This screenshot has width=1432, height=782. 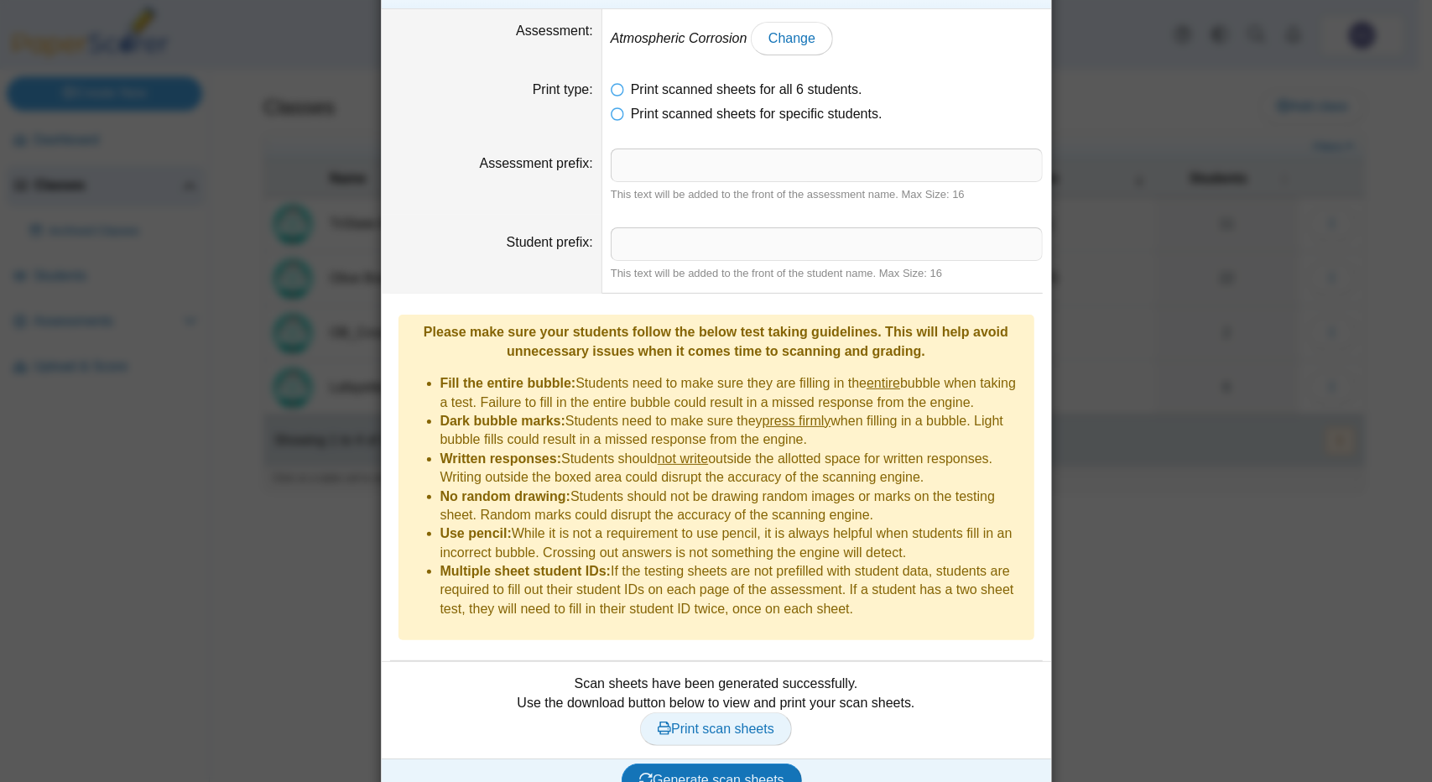 I want to click on b: Multiple sheet student IDs:, so click(x=526, y=570).